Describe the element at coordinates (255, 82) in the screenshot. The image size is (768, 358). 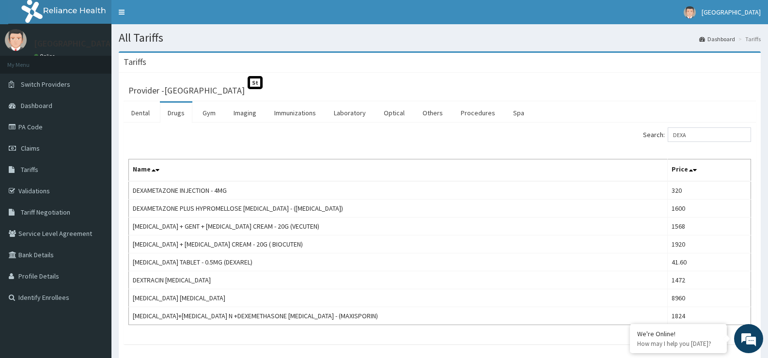
I see `span: St` at that location.